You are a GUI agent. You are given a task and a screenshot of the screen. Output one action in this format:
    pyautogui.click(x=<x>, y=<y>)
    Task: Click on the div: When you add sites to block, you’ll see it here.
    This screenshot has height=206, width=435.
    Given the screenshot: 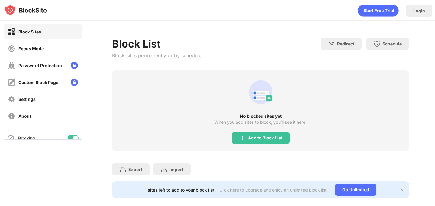 What is the action you would take?
    pyautogui.click(x=260, y=123)
    